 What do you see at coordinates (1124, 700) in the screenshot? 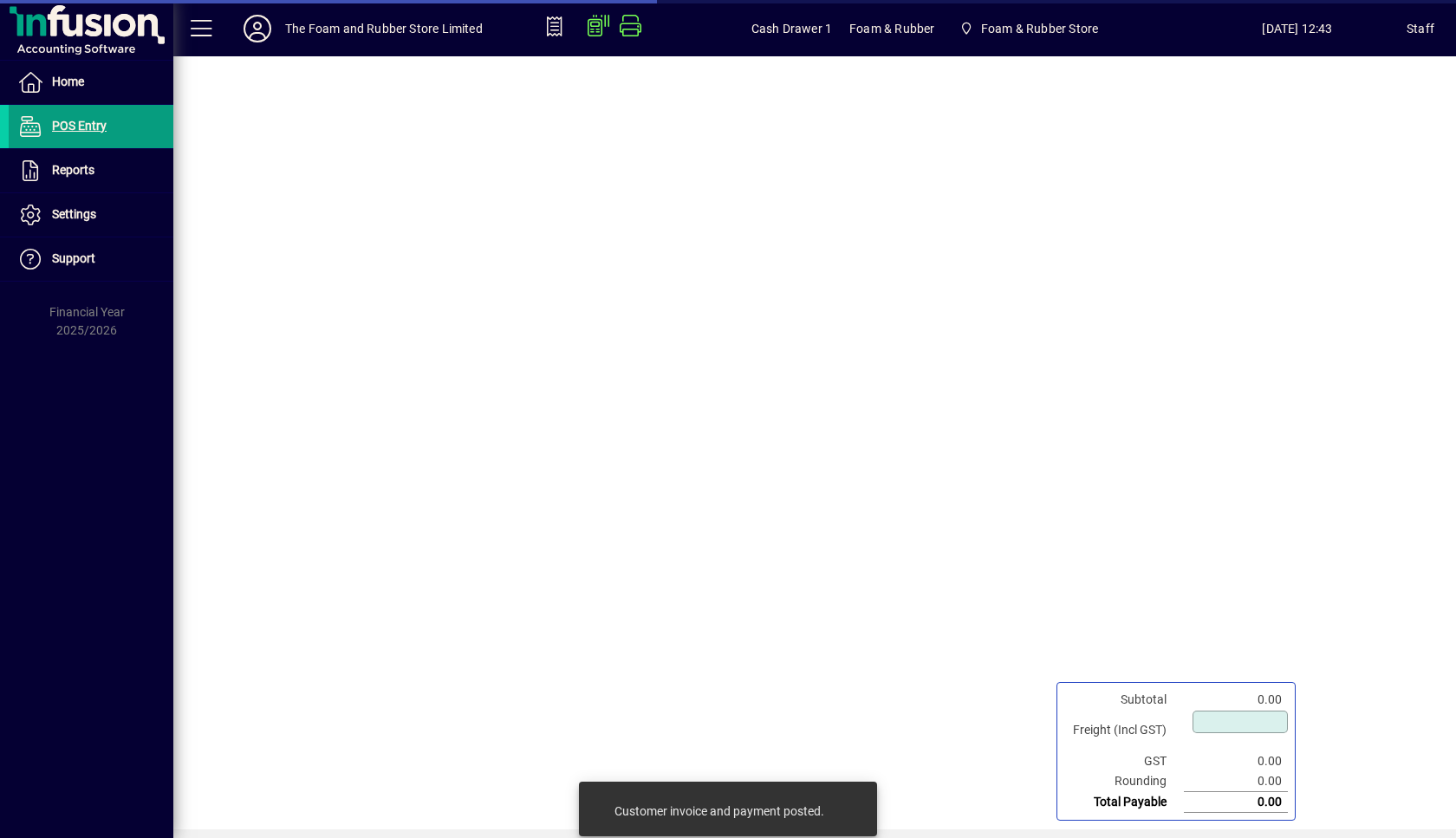
I see `td: Subtotal` at bounding box center [1124, 700].